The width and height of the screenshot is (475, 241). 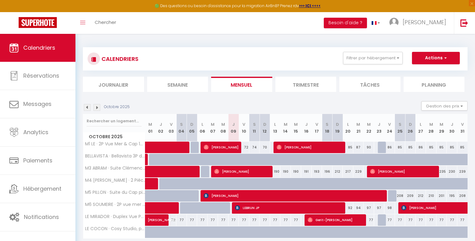 I want to click on th: 02, so click(x=161, y=128).